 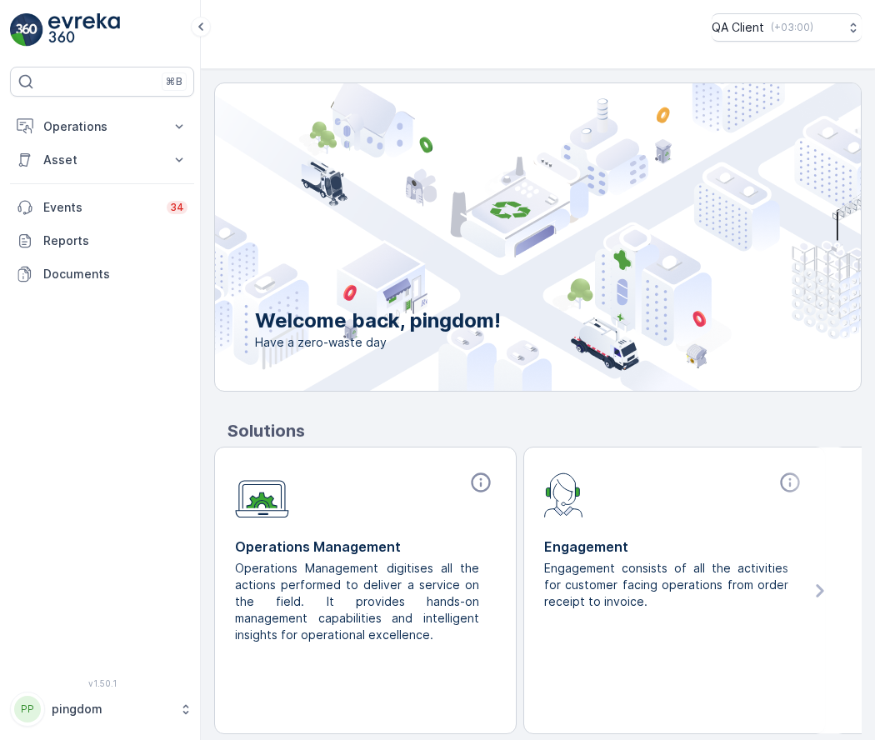 What do you see at coordinates (378, 321) in the screenshot?
I see `p: Welcome back, pingdom!` at bounding box center [378, 321].